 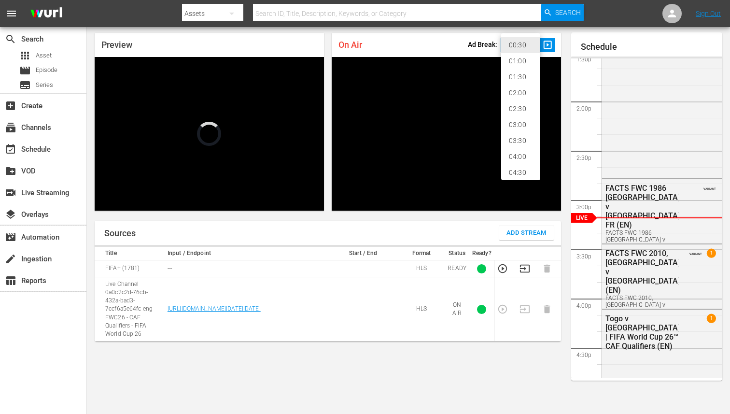 What do you see at coordinates (521, 77) in the screenshot?
I see `li: 01:30` at bounding box center [521, 77].